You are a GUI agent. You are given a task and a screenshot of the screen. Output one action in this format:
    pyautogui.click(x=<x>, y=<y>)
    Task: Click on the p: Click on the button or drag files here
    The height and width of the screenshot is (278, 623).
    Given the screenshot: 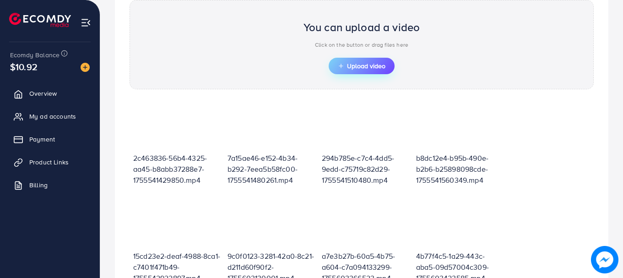 What is the action you would take?
    pyautogui.click(x=362, y=45)
    